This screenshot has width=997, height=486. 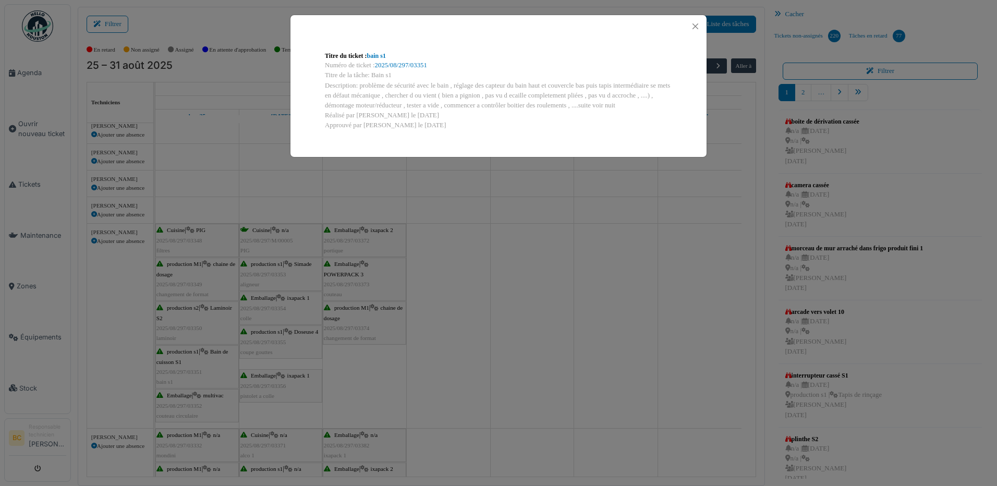 I want to click on div: Numéro de ticket :, so click(x=499, y=65).